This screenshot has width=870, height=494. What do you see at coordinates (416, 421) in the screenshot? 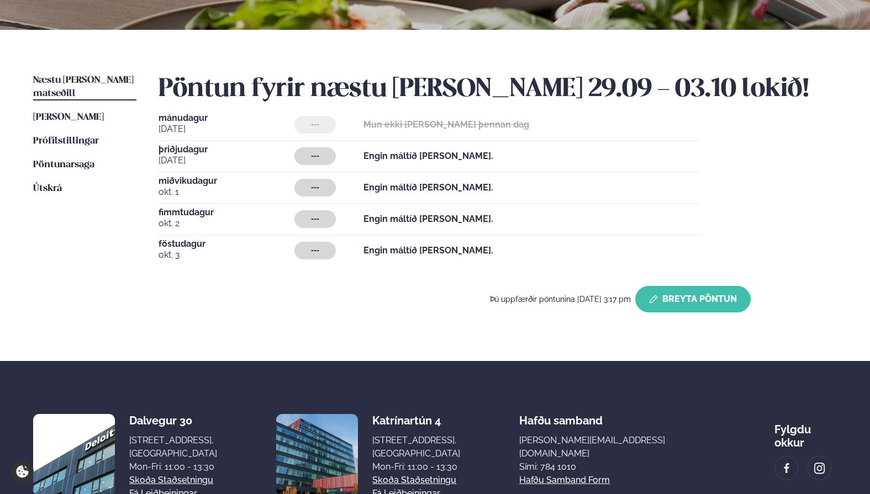
I see `div: Katrínartún 4` at bounding box center [416, 421].